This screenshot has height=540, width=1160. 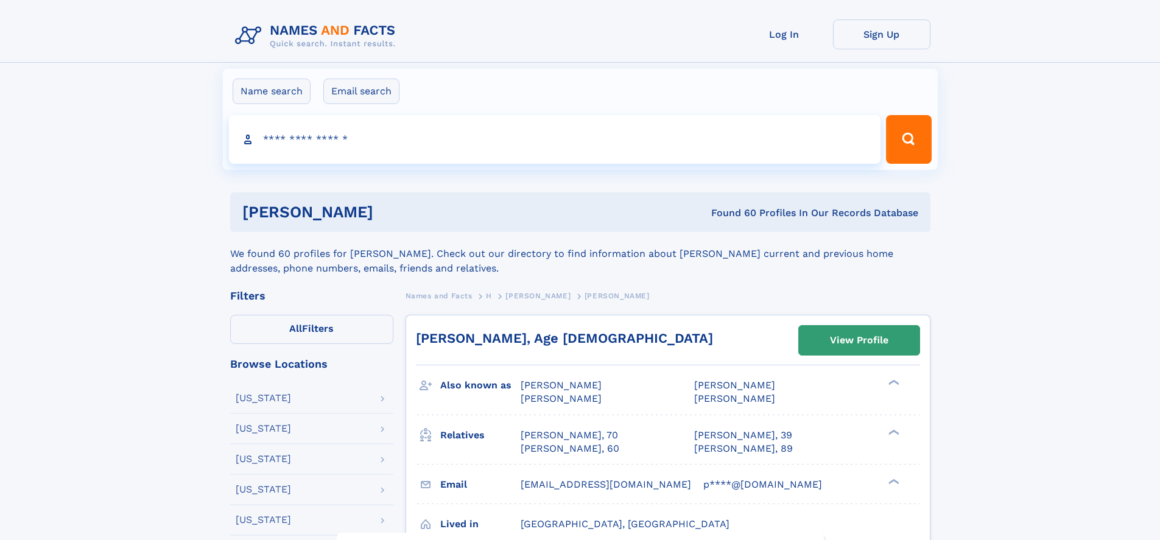 What do you see at coordinates (489, 295) in the screenshot?
I see `a: H` at bounding box center [489, 295].